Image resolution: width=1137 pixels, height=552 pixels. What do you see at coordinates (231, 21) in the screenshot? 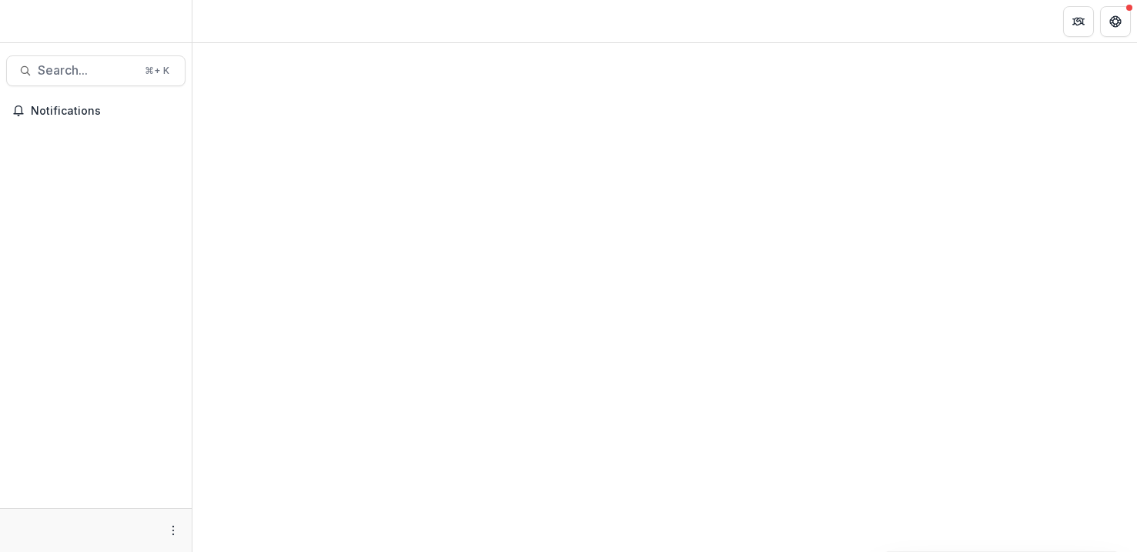
I see `nav: breadcrumb` at bounding box center [231, 21].